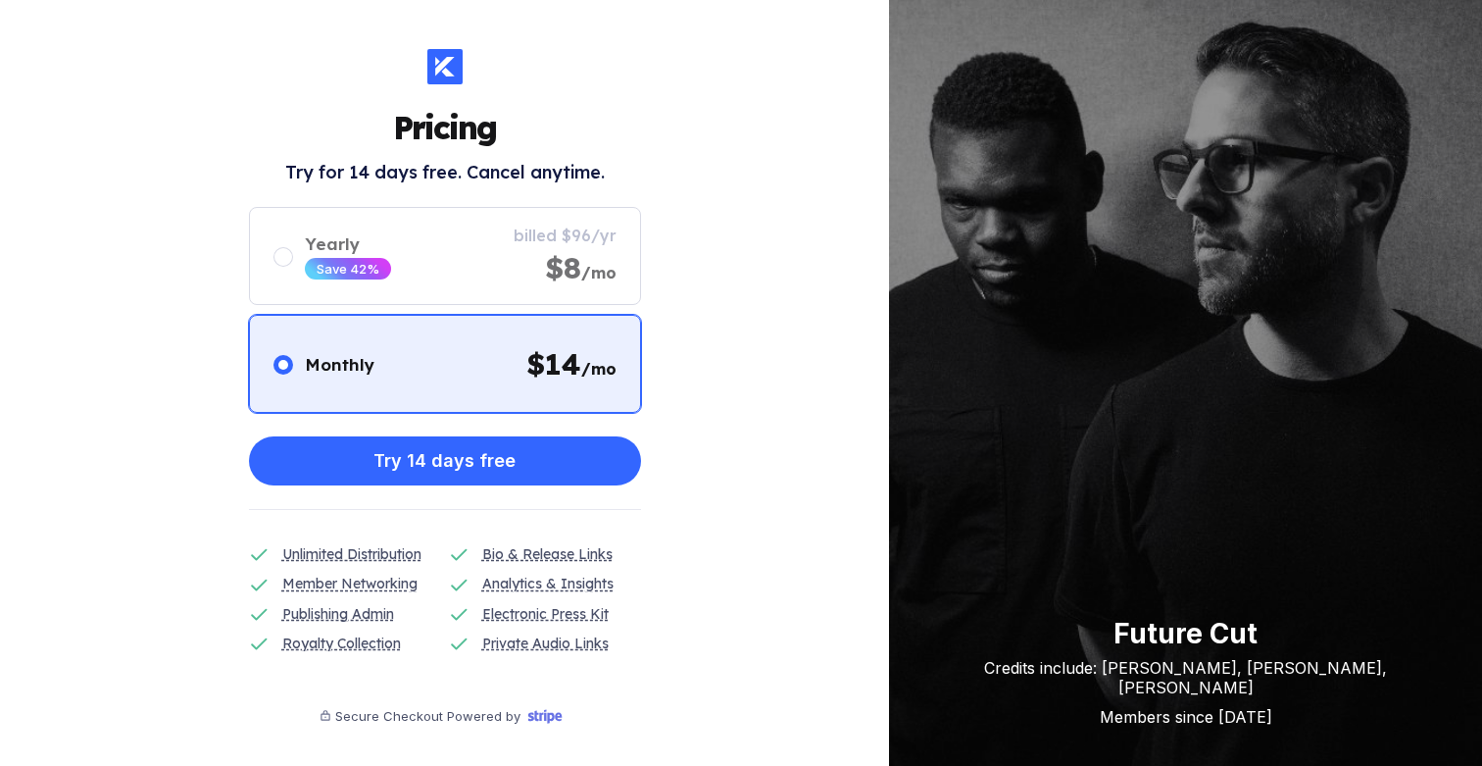 This screenshot has height=766, width=1482. What do you see at coordinates (348, 269) in the screenshot?
I see `div: Save 42%` at bounding box center [348, 269].